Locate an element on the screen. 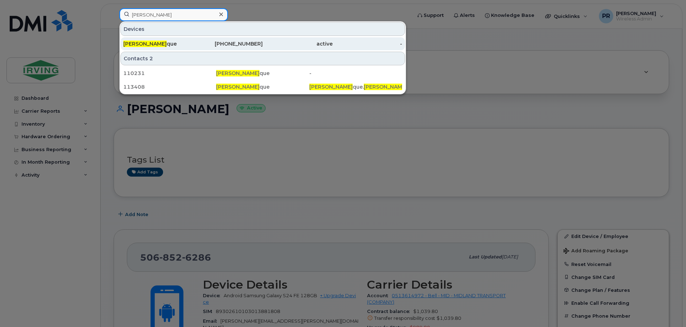  div: active is located at coordinates (298, 44).